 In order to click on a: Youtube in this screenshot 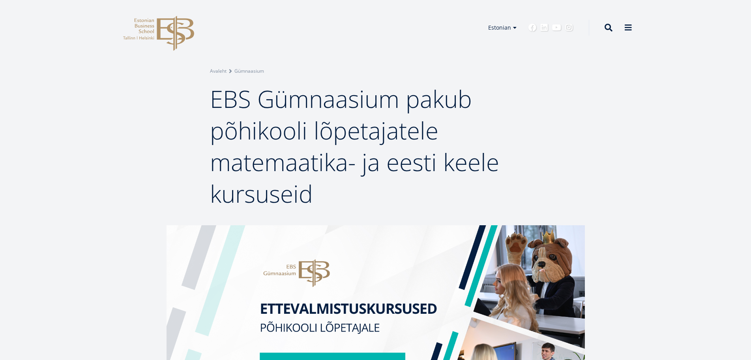, I will do `click(557, 28)`.